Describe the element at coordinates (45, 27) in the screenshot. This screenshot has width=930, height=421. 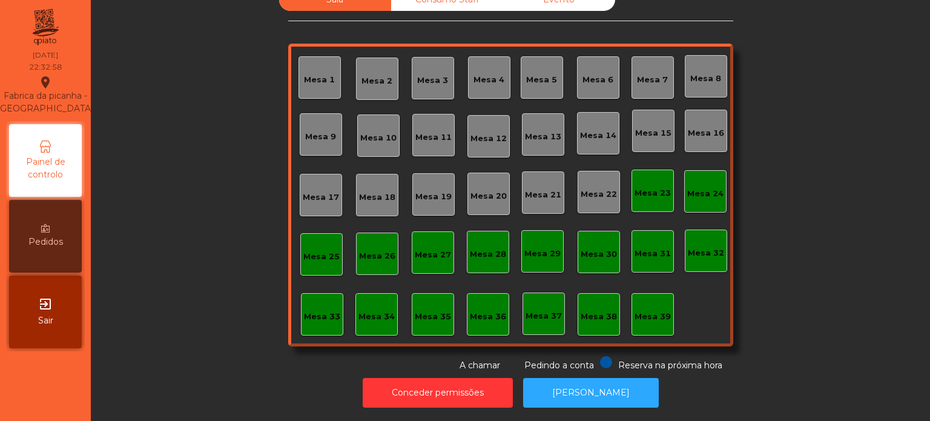
I see `img: qpiato` at that location.